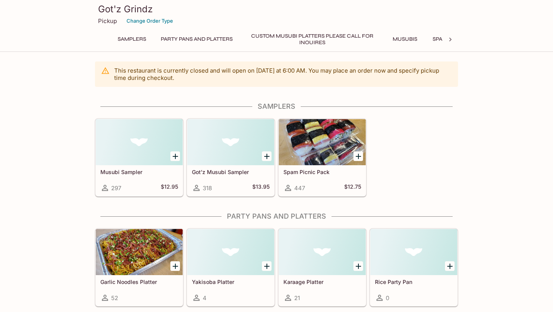 The image size is (553, 312). Describe the element at coordinates (405, 39) in the screenshot. I see `button: Musubis` at that location.